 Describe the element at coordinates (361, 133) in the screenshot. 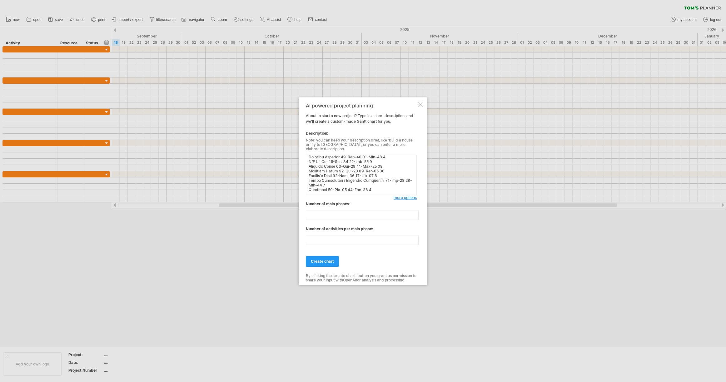

I see `div: Description:` at that location.